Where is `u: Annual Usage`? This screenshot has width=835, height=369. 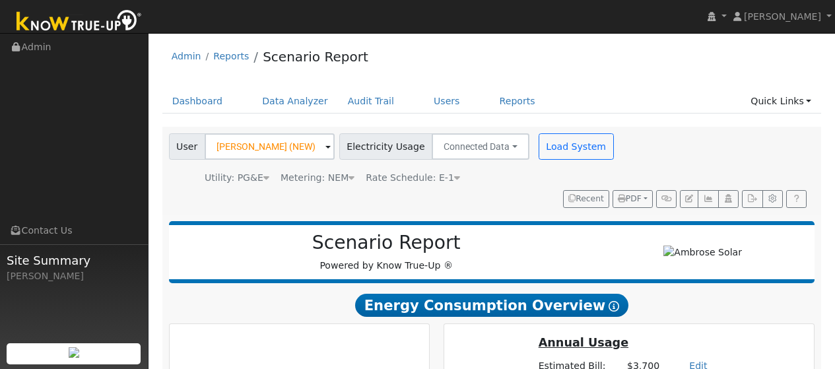
u: Annual Usage is located at coordinates (583, 343).